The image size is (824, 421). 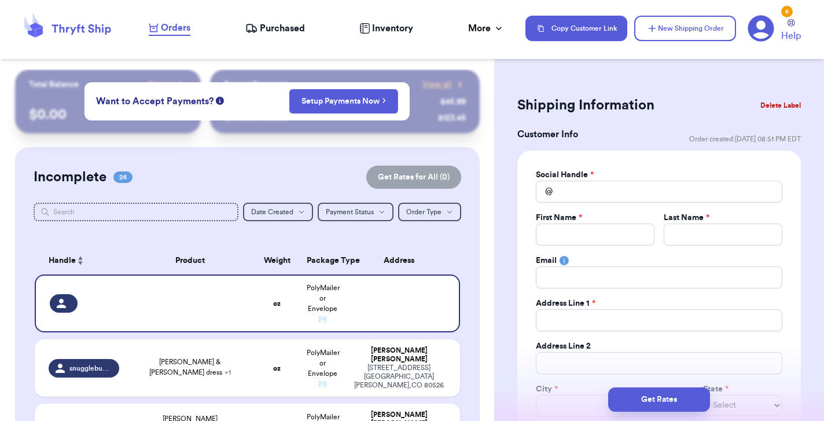 I want to click on div: 6, so click(x=787, y=12).